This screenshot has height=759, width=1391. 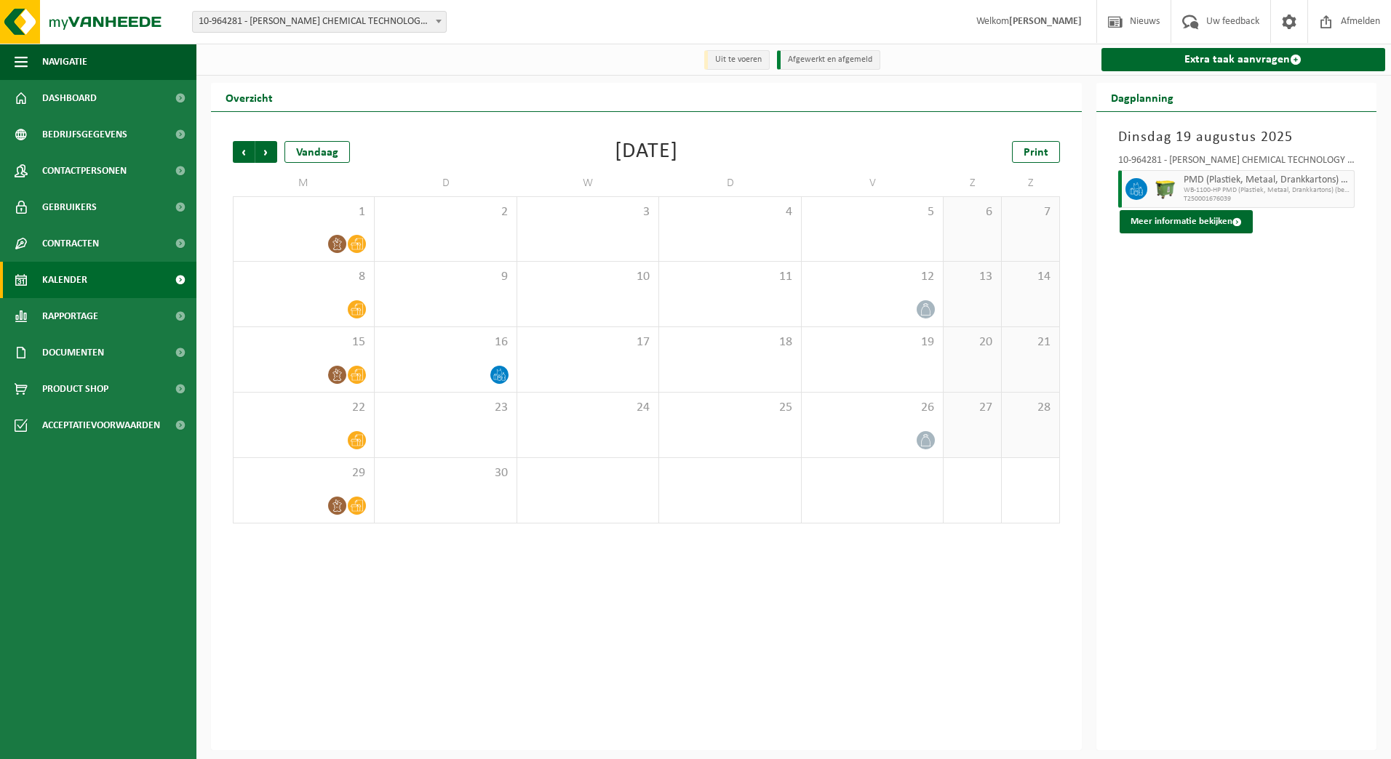 What do you see at coordinates (730, 212) in the screenshot?
I see `span: 4` at bounding box center [730, 212].